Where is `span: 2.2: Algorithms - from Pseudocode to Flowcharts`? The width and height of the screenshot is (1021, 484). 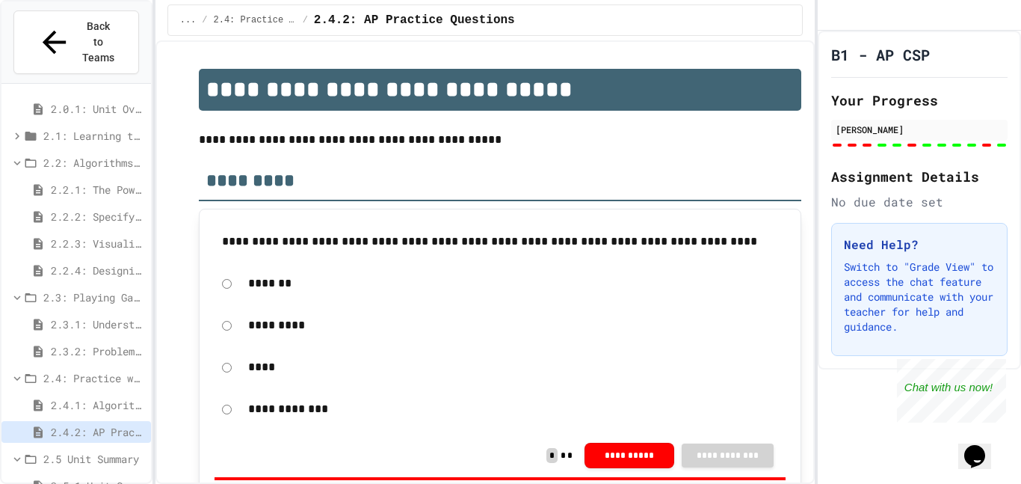
span: 2.2: Algorithms - from Pseudocode to Flowcharts is located at coordinates (94, 162).